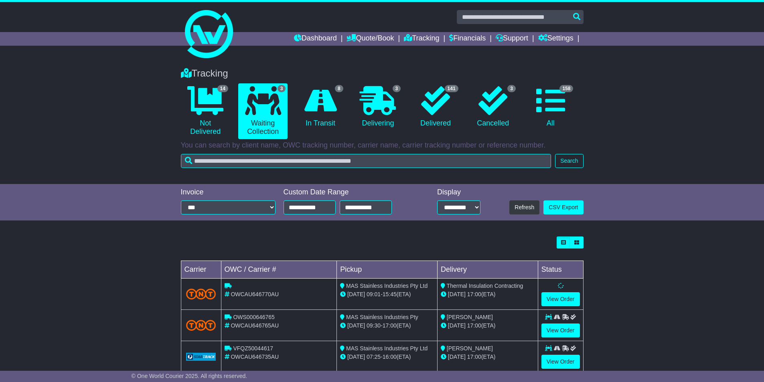 This screenshot has width=764, height=382. What do you see at coordinates (348, 193) in the screenshot?
I see `div: Custom Date Range` at bounding box center [348, 193].